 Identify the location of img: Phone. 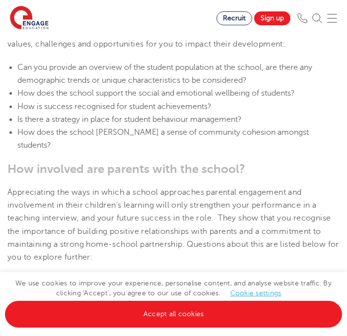
(302, 18).